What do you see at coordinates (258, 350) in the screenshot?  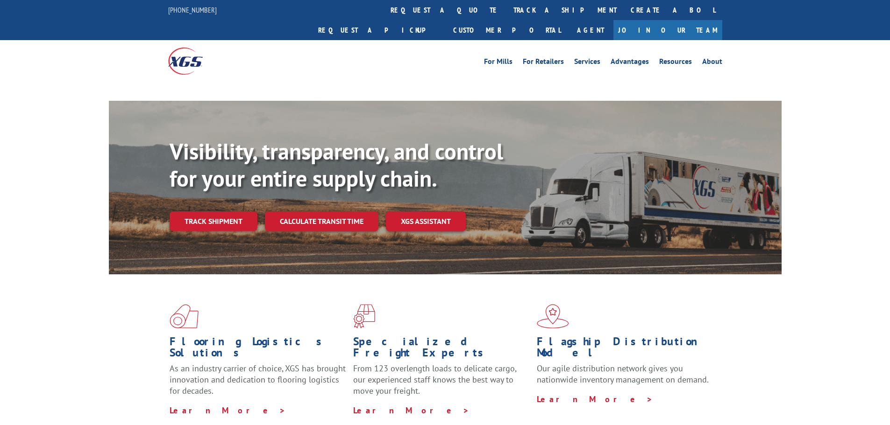 I see `h1: Flooring Logistics Solutions` at bounding box center [258, 350].